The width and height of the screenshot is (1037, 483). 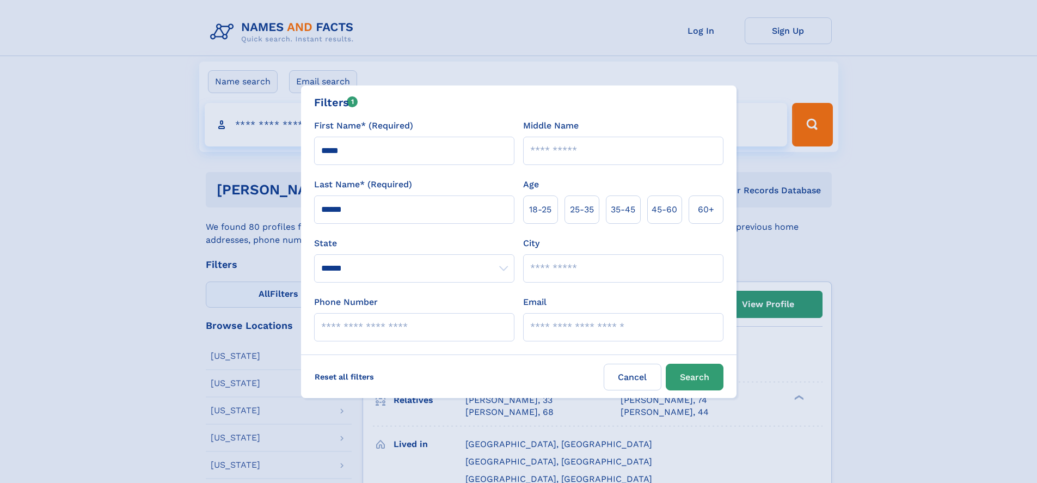 I want to click on label: Age, so click(x=531, y=185).